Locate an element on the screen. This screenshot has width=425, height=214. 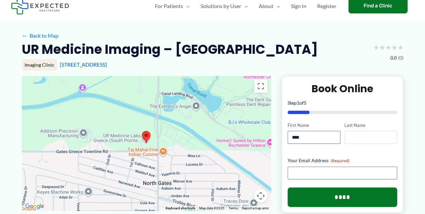
h2: Book Online is located at coordinates (342, 88).